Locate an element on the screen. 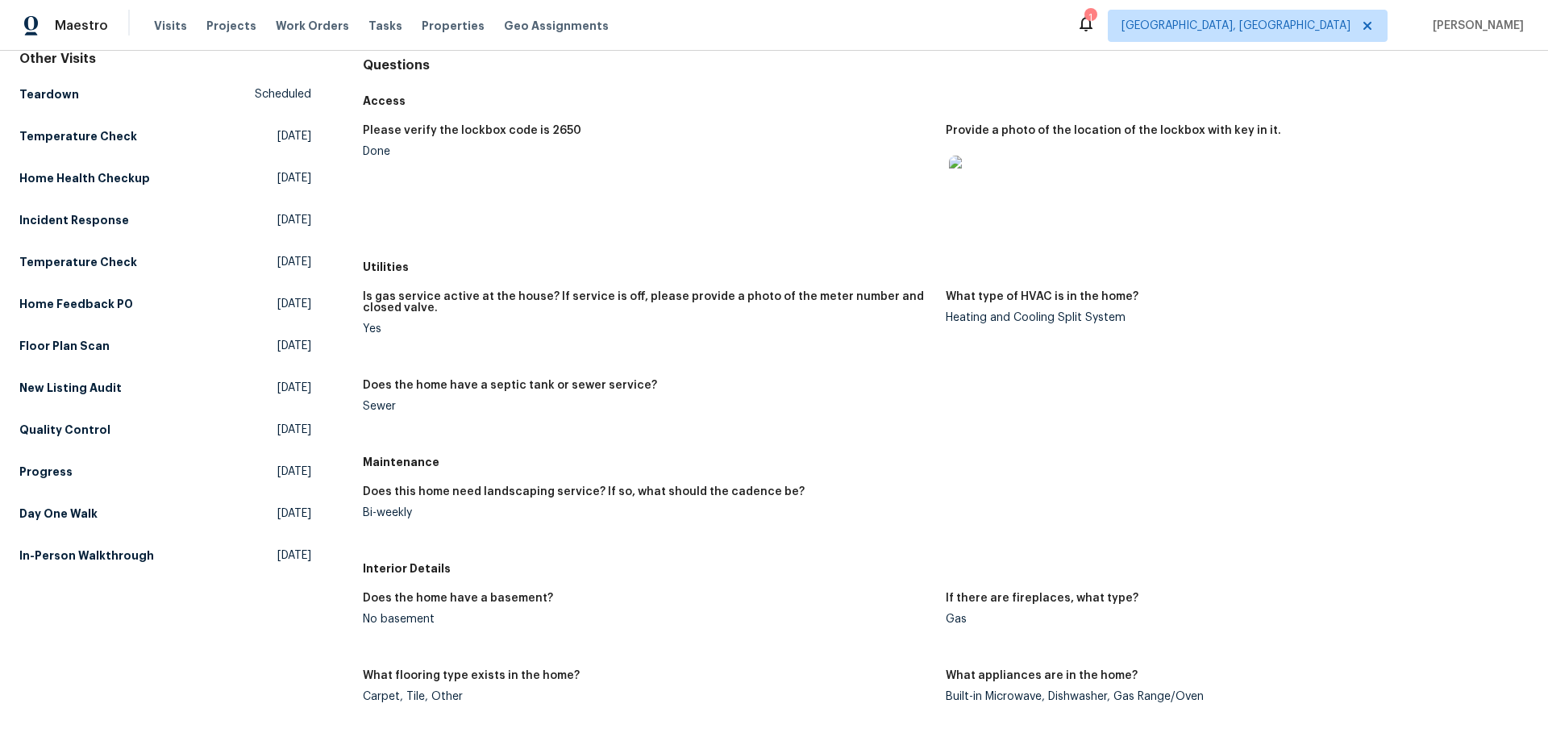 This screenshot has height=741, width=1548. div: 1 is located at coordinates (1090, 18).